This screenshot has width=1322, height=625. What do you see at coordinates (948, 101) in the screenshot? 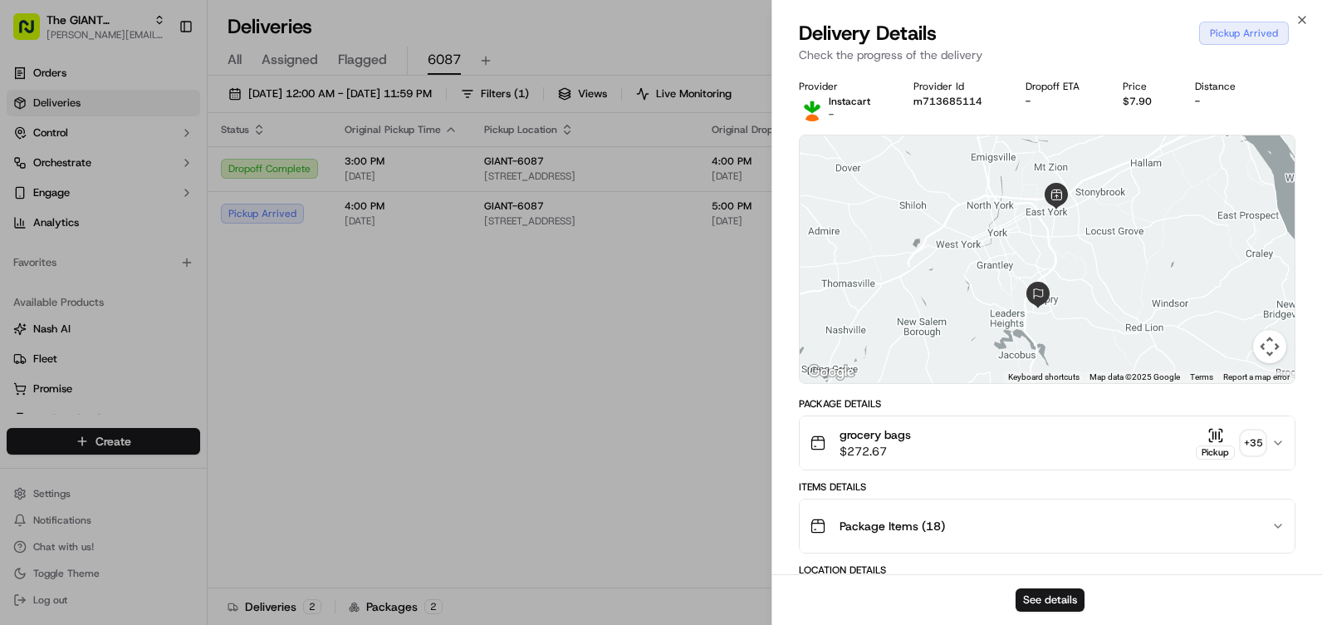
I see `button: m713685114` at bounding box center [948, 101].